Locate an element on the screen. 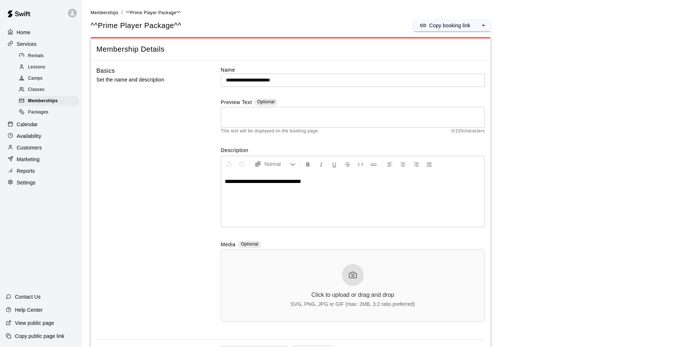 The height and width of the screenshot is (347, 690). div: Calendar is located at coordinates (41, 124).